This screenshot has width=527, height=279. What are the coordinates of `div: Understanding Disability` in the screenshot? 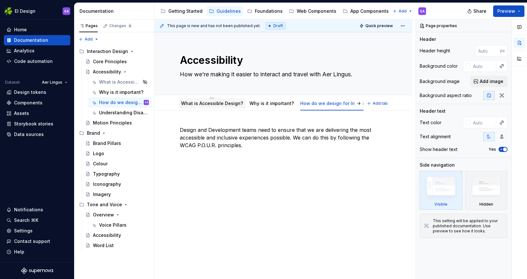 It's located at (123, 113).